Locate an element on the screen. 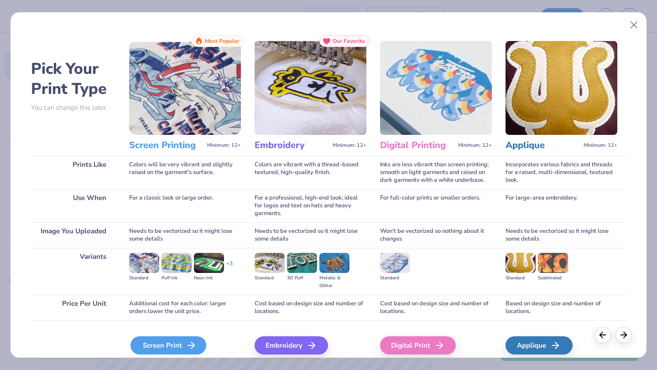 Image resolution: width=657 pixels, height=370 pixels. div: Won't be vectorized so nothing about it changes is located at coordinates (435, 235).